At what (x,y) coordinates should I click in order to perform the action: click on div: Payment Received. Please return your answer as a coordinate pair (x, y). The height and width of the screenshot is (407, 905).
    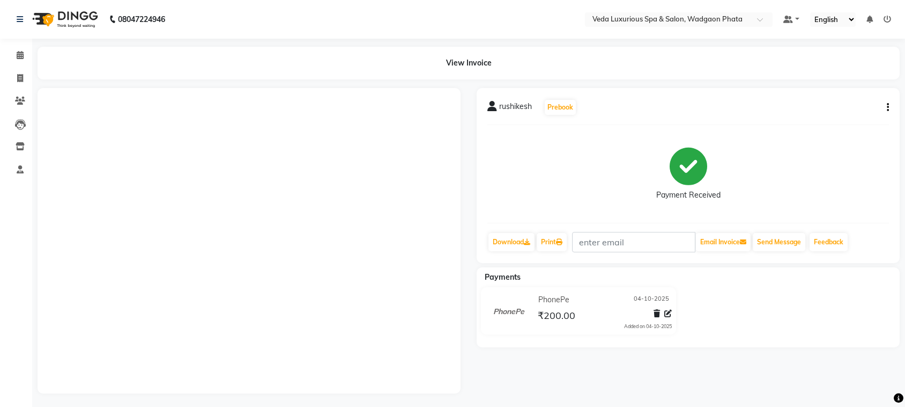
    Looking at the image, I should click on (689, 195).